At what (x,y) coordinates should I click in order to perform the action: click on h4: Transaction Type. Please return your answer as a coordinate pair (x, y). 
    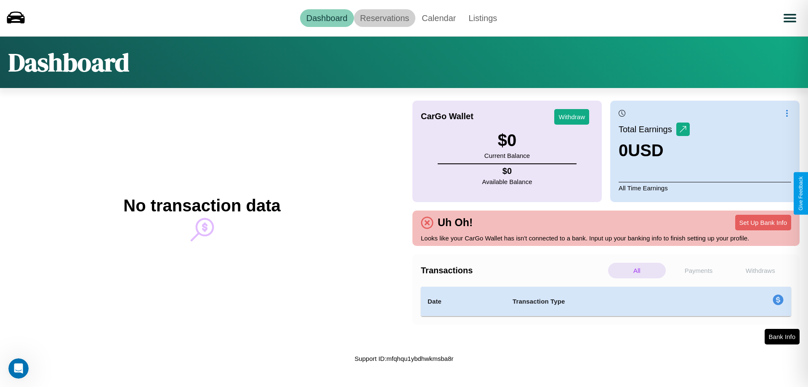
    Looking at the image, I should click on (608, 301).